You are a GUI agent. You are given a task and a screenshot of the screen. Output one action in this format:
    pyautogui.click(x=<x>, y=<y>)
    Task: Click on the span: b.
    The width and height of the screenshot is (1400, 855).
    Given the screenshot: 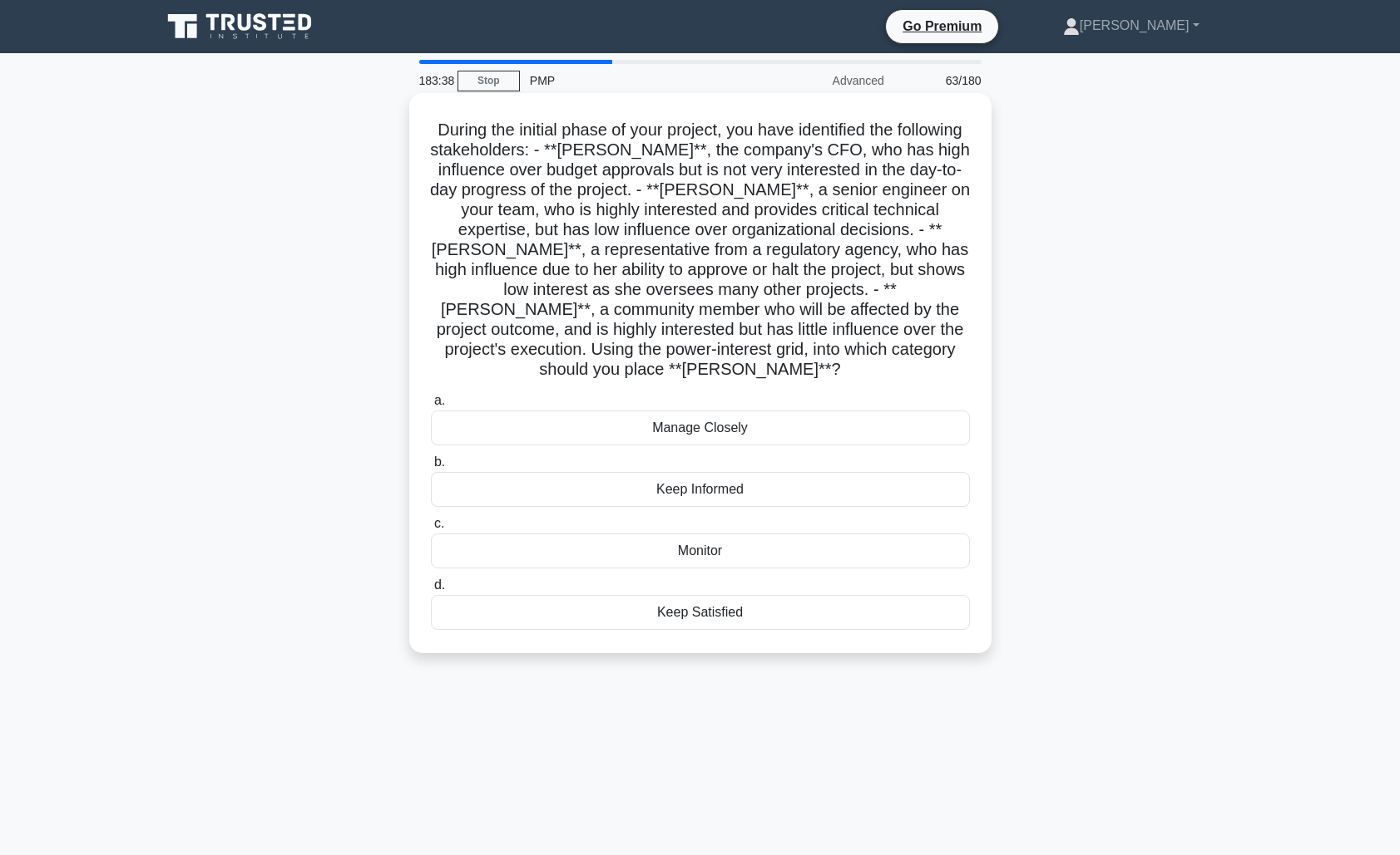 What is the action you would take?
    pyautogui.click(x=439, y=462)
    